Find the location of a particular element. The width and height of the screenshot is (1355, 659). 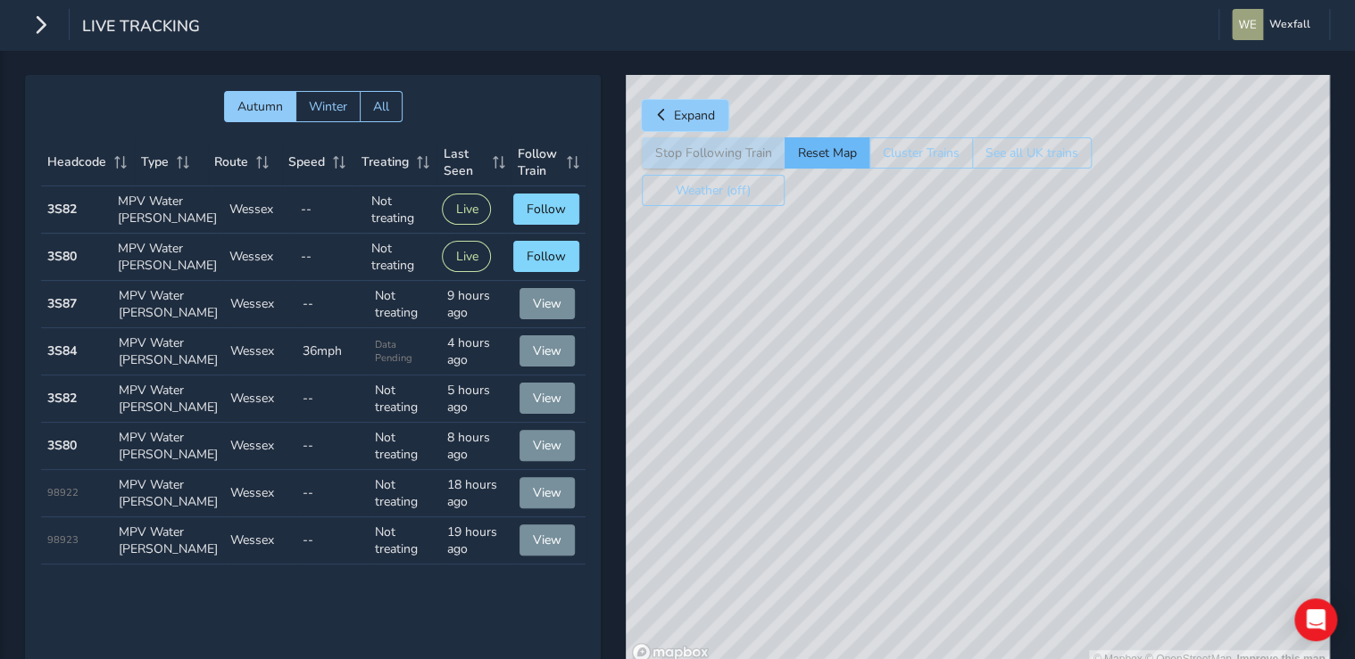

strong: 3S87 is located at coordinates (62, 303).